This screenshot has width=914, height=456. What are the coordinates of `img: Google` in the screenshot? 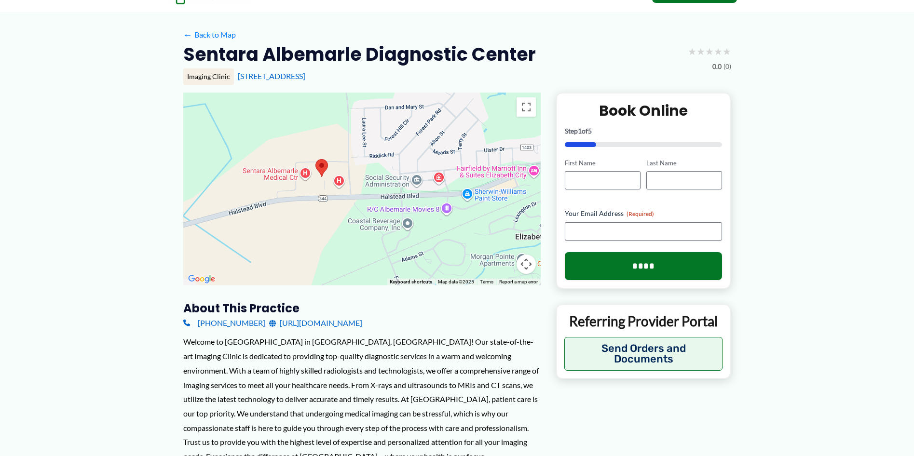 It's located at (202, 279).